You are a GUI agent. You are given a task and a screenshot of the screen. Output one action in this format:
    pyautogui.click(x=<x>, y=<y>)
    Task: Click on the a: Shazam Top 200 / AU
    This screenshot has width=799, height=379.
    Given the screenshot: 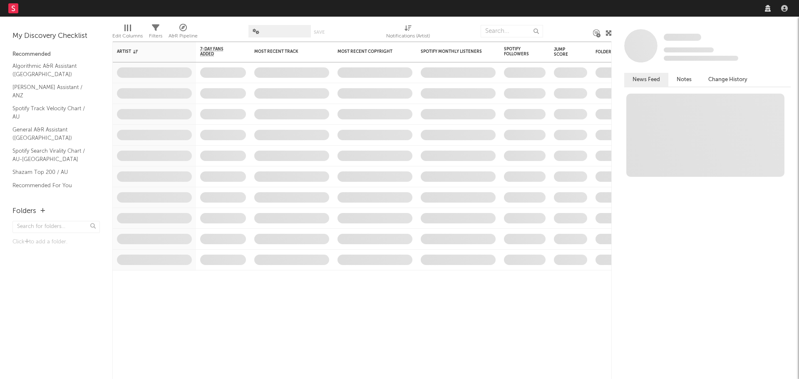 What is the action you would take?
    pyautogui.click(x=52, y=172)
    